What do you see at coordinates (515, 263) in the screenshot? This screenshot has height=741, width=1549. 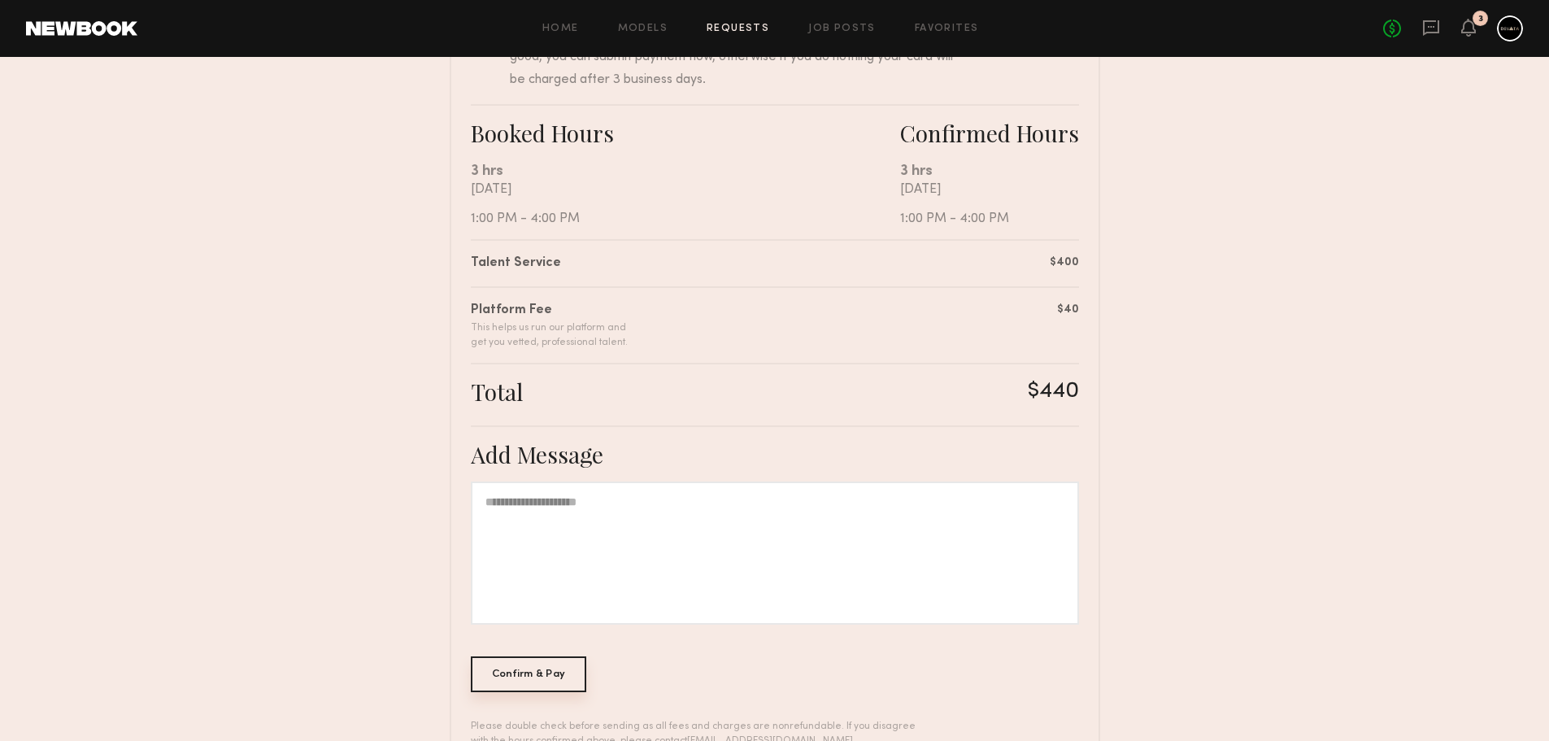 I see `div: Talent Service` at bounding box center [515, 263].